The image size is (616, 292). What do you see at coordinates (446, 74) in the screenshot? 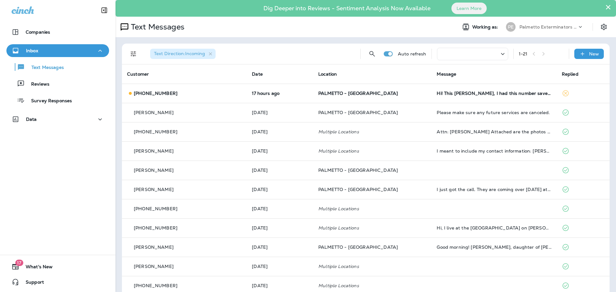
I see `span: Message` at bounding box center [446, 74].